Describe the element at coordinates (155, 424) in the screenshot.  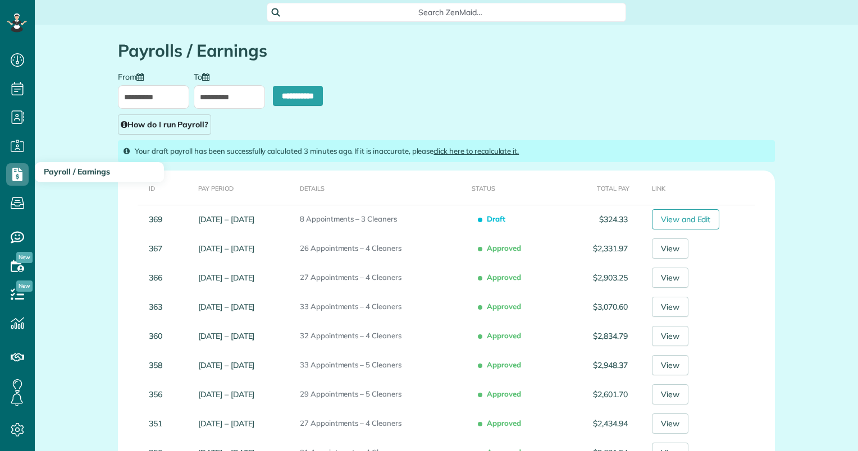
I see `td: 351` at that location.